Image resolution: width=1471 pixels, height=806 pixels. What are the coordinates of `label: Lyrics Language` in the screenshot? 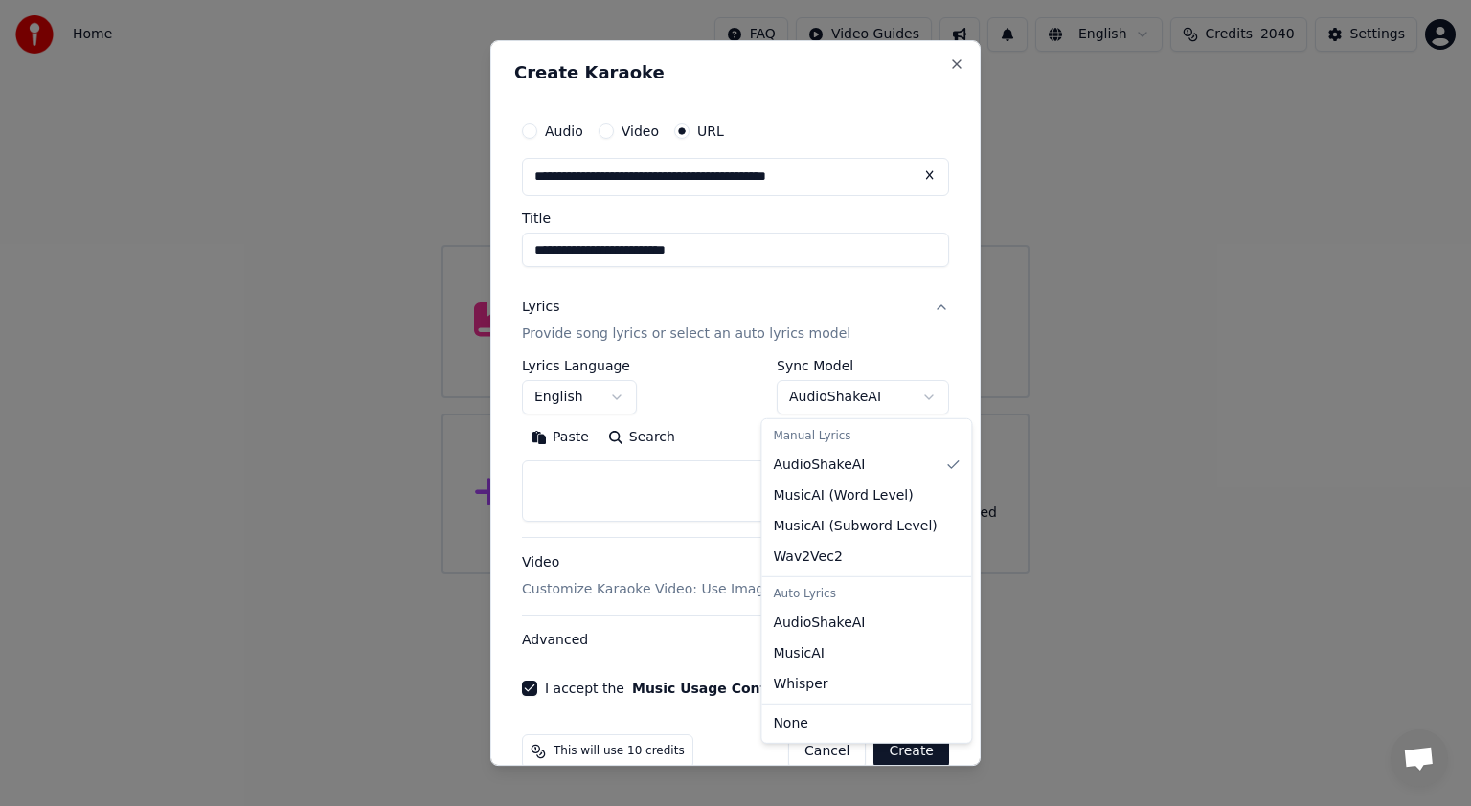 It's located at (579, 366).